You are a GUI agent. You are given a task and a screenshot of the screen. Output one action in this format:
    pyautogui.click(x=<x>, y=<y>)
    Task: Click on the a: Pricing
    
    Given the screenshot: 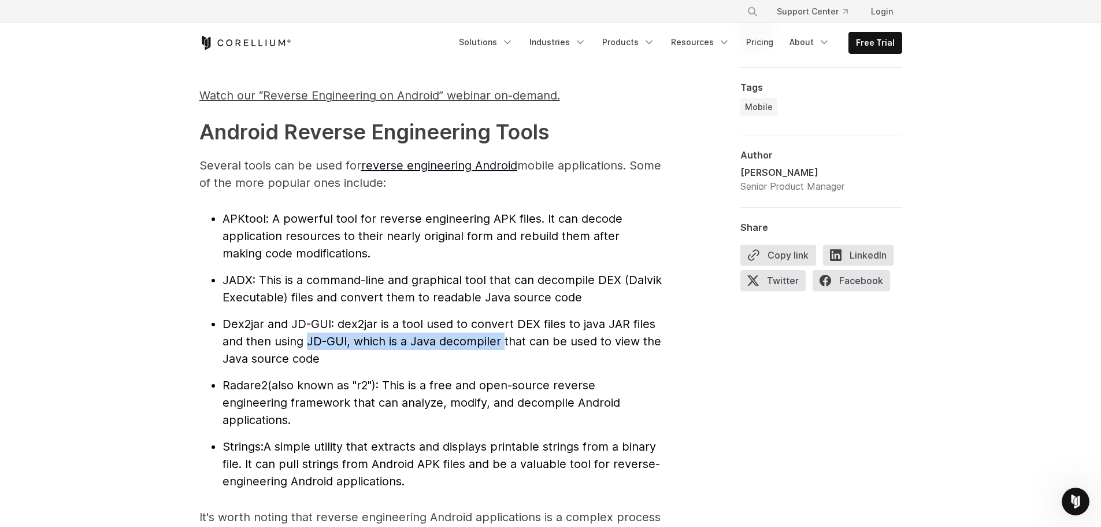 What is the action you would take?
    pyautogui.click(x=760, y=42)
    